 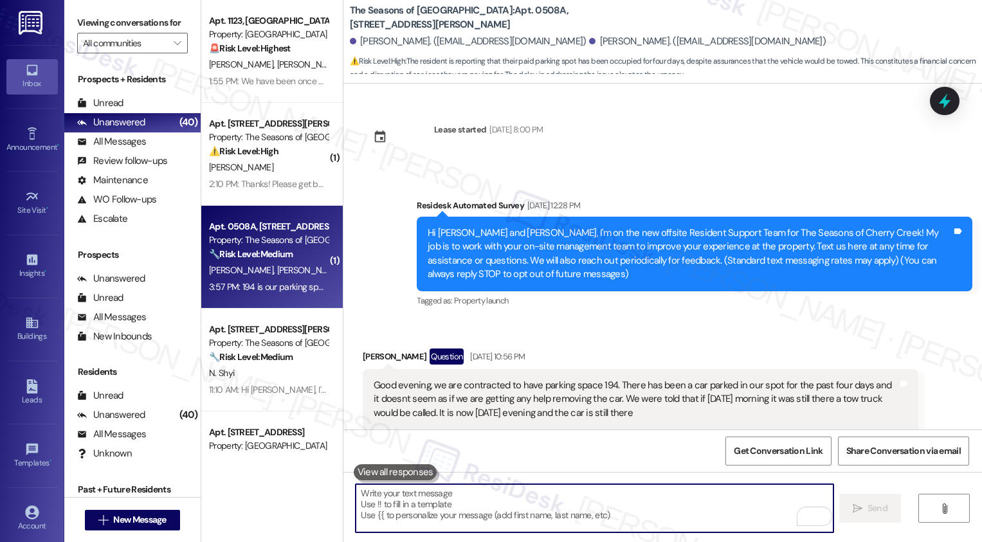 What do you see at coordinates (221, 373) in the screenshot?
I see `span: N. Shyi` at bounding box center [221, 373].